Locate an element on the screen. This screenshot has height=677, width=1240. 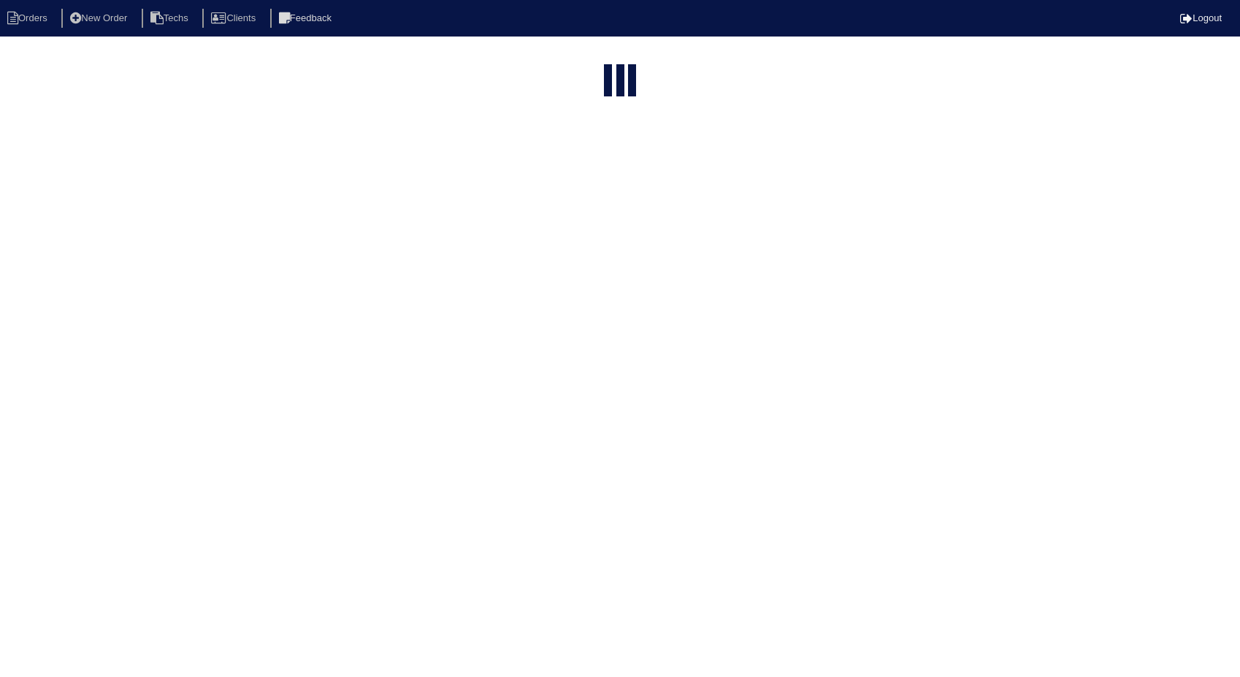
li: Feedback is located at coordinates (307, 18).